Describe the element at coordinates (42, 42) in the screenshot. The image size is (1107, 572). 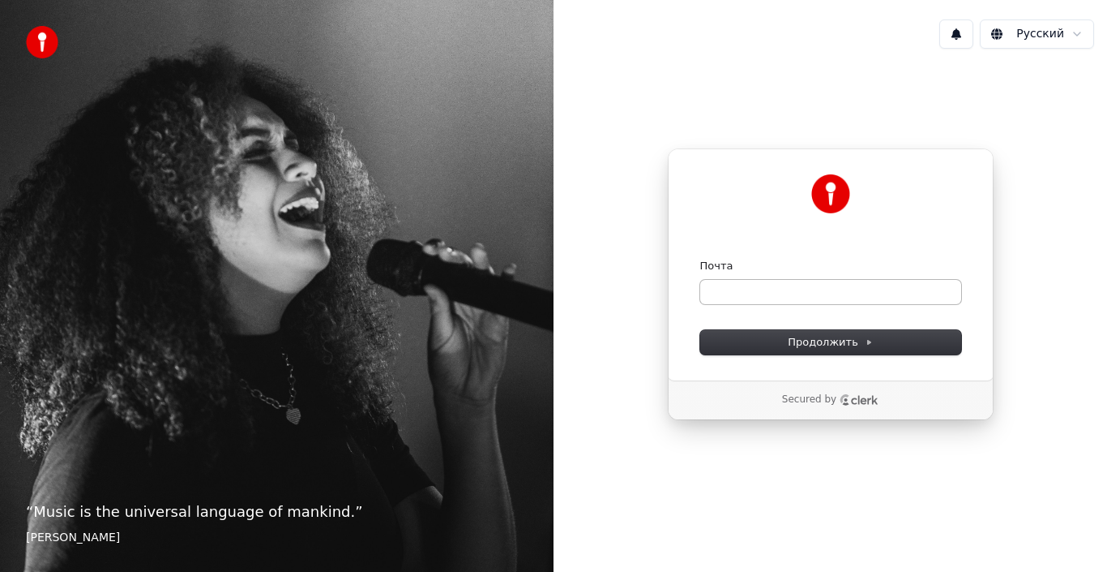
I see `img: youka` at that location.